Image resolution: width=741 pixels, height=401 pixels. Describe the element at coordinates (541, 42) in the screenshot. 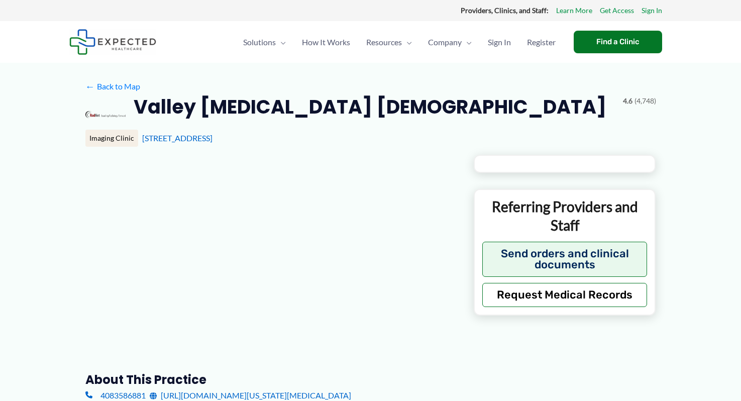

I see `span: Register` at that location.